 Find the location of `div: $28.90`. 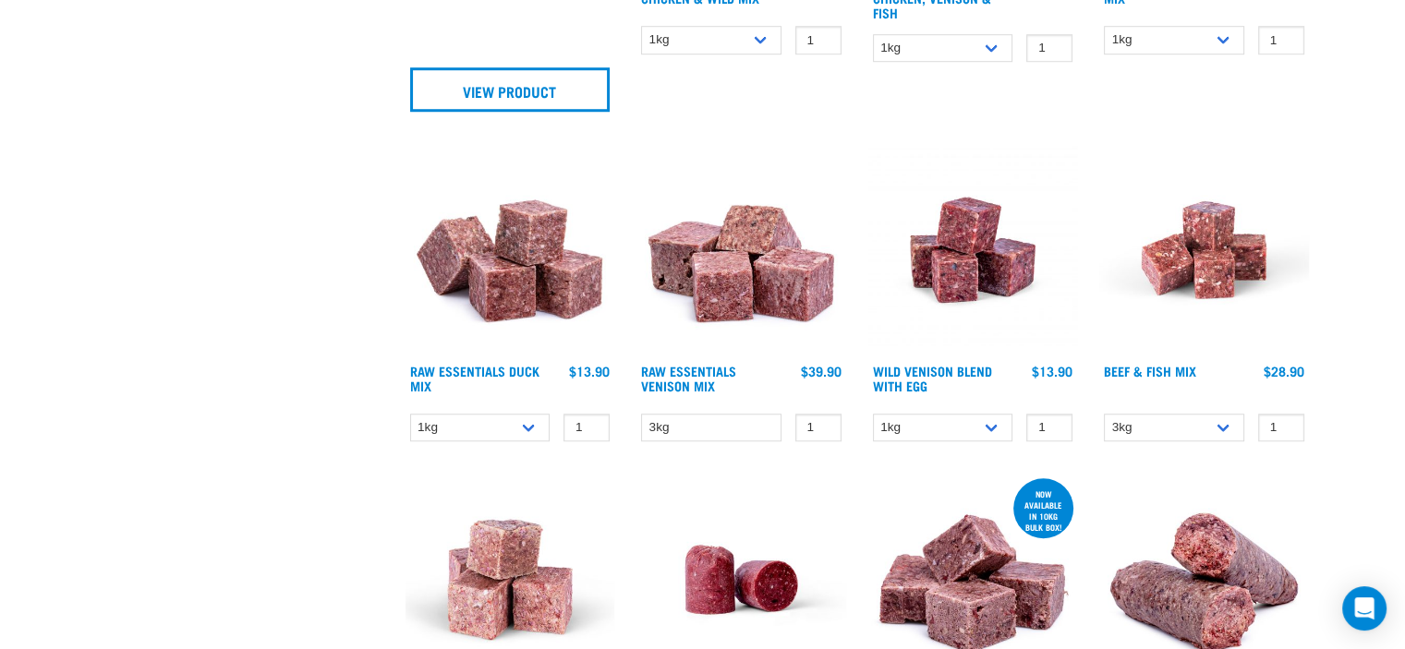

div: $28.90 is located at coordinates (1284, 371).